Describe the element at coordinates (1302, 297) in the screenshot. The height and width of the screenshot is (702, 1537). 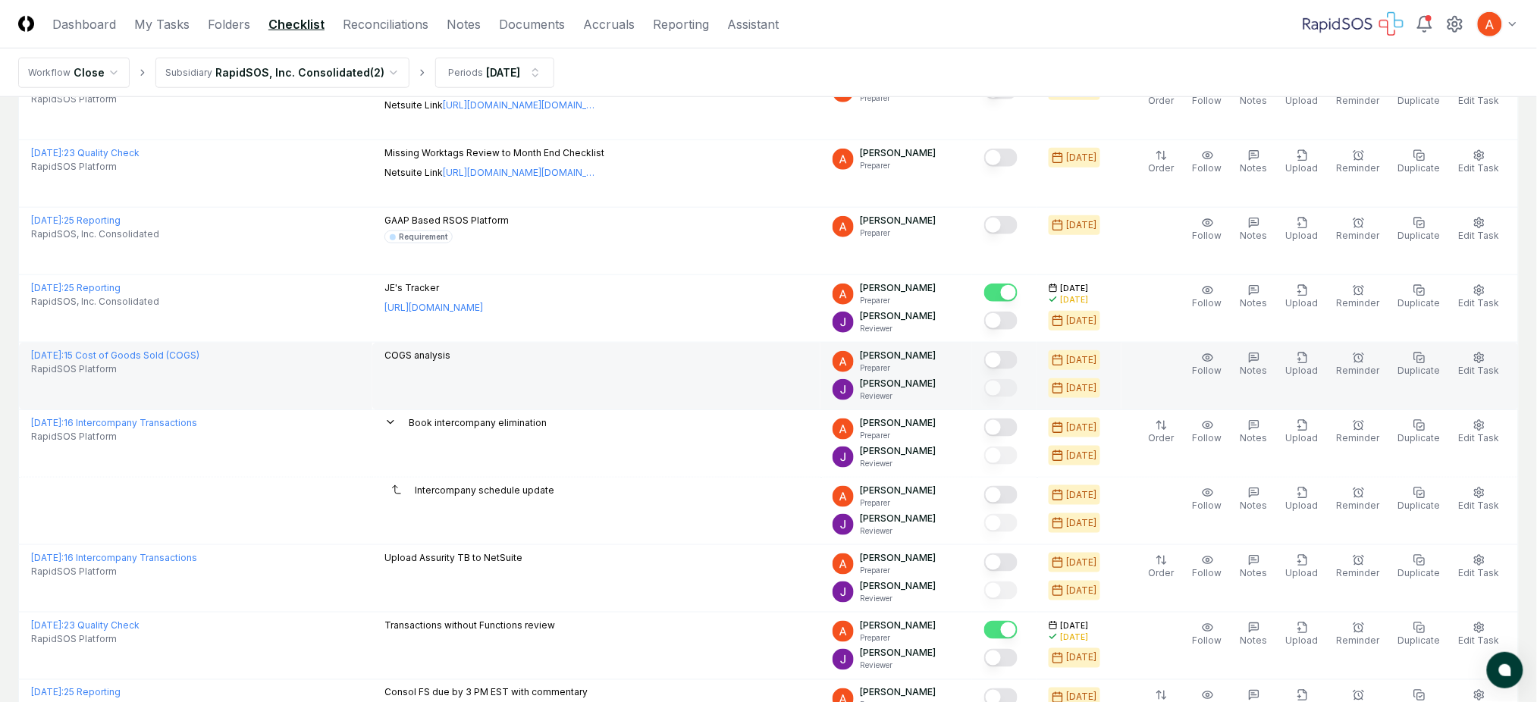
I see `button: Upload` at that location.